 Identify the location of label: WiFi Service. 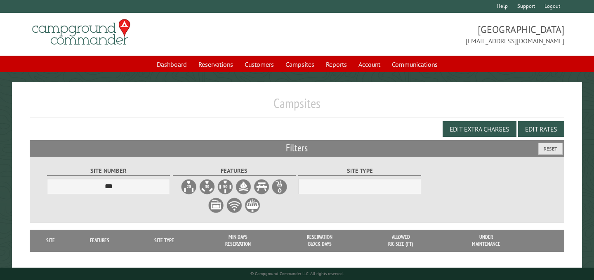
(234, 206).